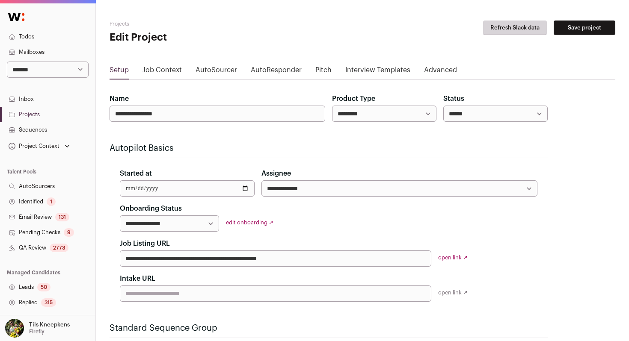 The width and height of the screenshot is (629, 341). I want to click on a: Interview Templates, so click(378, 72).